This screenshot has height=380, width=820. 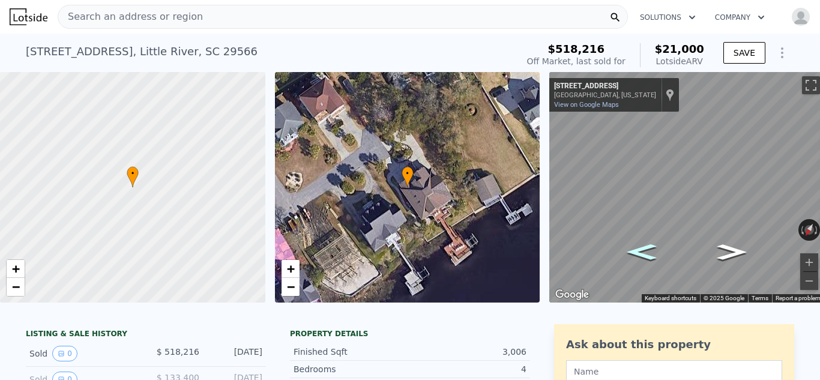 I want to click on a: Open this area in Google Maps (opens a new window), so click(x=572, y=295).